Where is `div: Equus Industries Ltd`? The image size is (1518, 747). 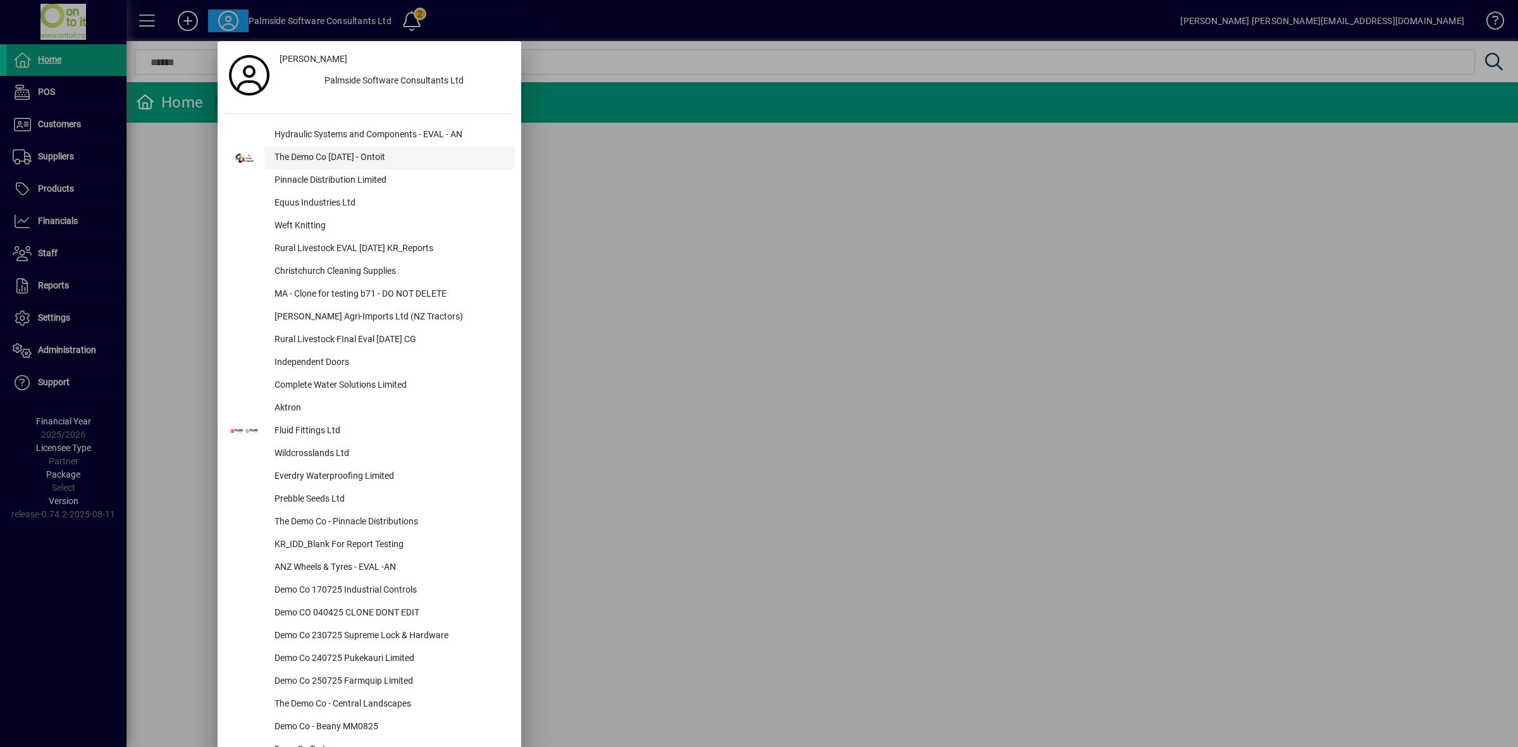
div: Equus Industries Ltd is located at coordinates (390, 204).